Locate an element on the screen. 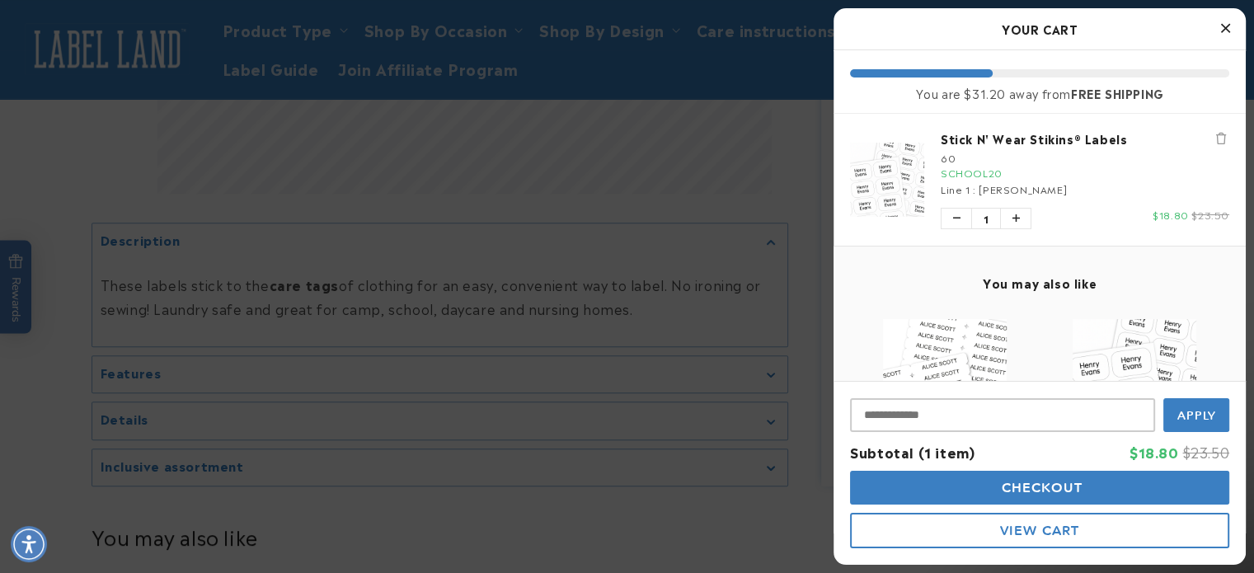  span: 1 is located at coordinates (986, 218).